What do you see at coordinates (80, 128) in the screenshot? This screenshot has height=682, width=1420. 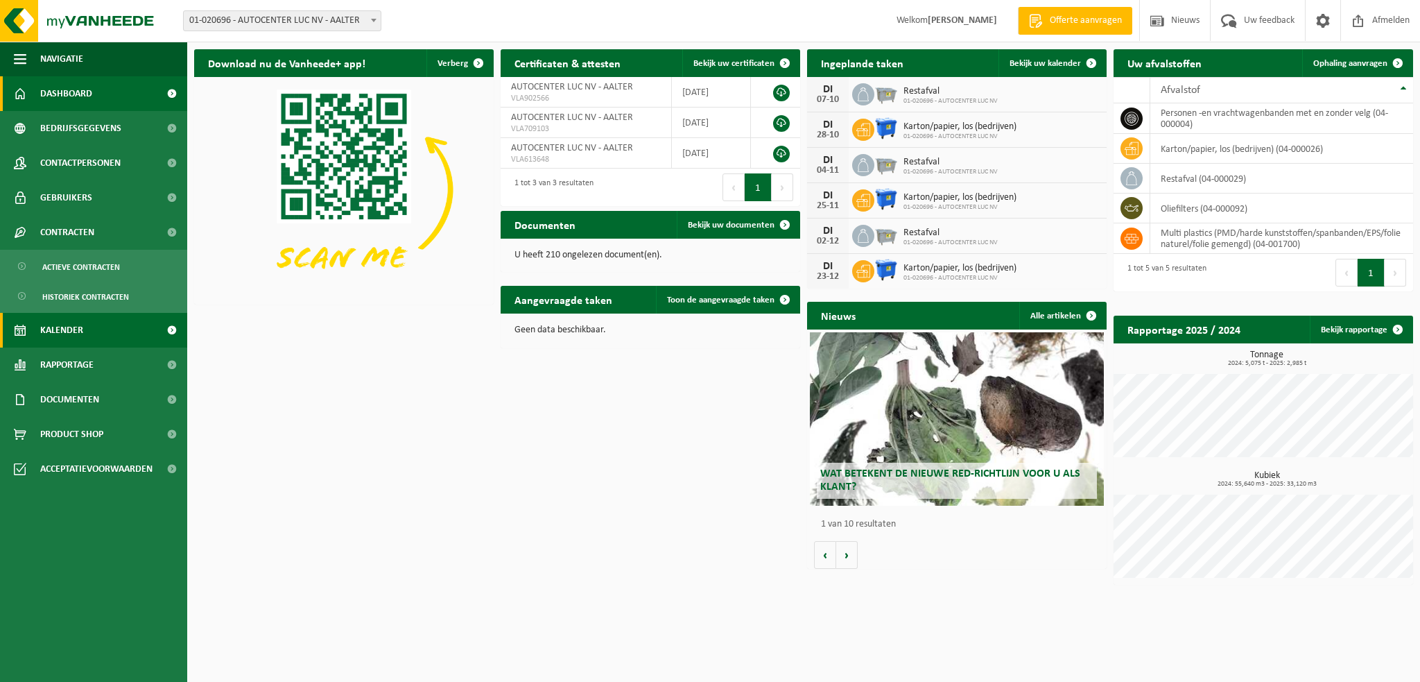 I see `span: Bedrijfsgegevens` at bounding box center [80, 128].